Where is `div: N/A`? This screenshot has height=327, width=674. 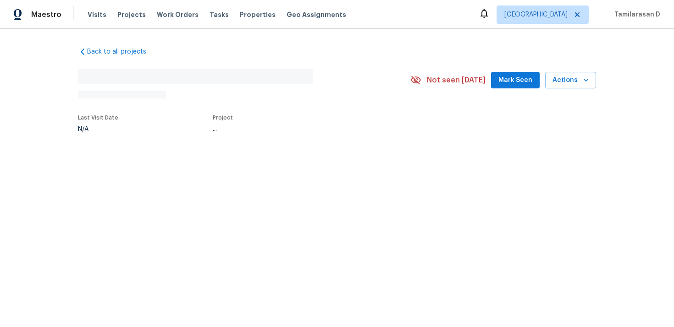 div: N/A is located at coordinates (98, 129).